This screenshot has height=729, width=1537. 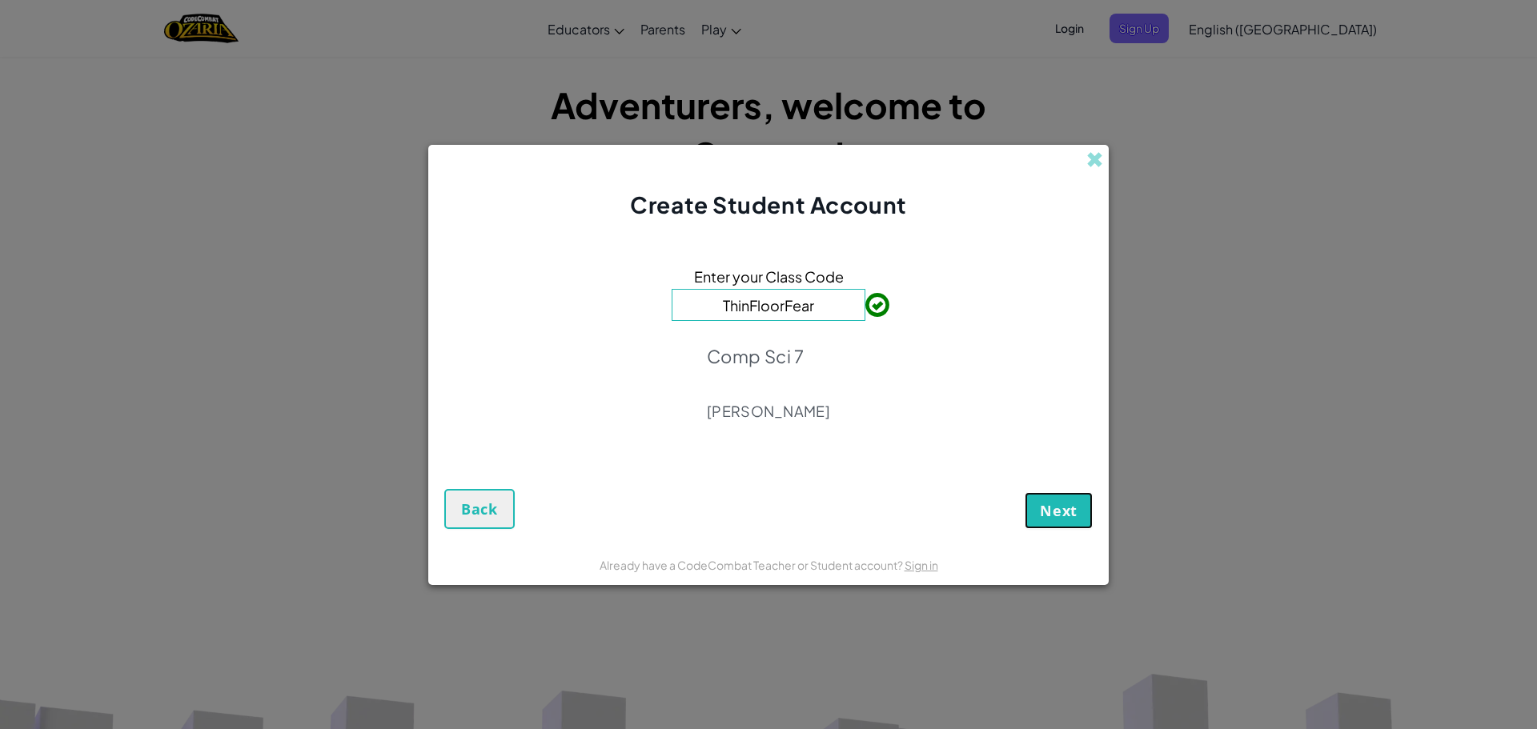 I want to click on button: Back, so click(x=479, y=509).